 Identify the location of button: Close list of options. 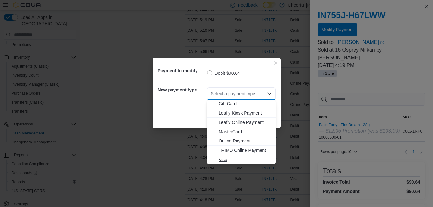
(270, 94).